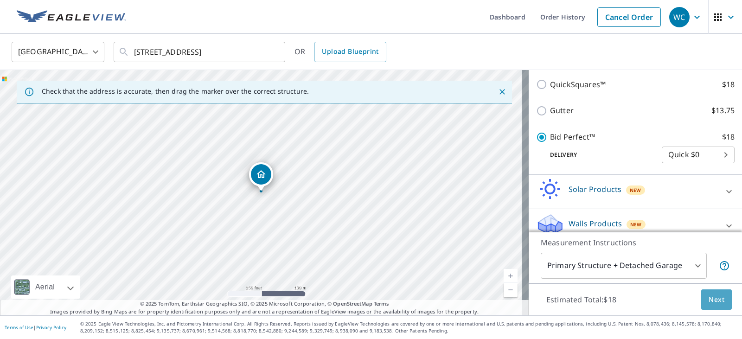 The height and width of the screenshot is (339, 742). Describe the element at coordinates (264, 304) in the screenshot. I see `span: © 2025 TomTom, Earthstar Geographics SIO, © 2025 Microsoft Corporation, ©` at that location.